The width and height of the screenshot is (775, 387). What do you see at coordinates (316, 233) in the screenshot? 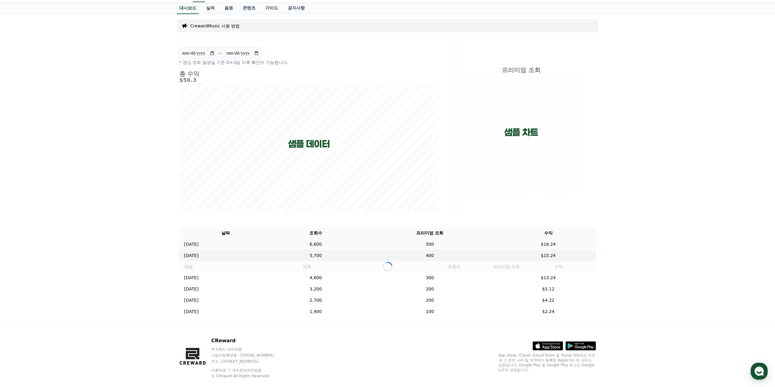
I see `th: 조회수` at bounding box center [316, 233].